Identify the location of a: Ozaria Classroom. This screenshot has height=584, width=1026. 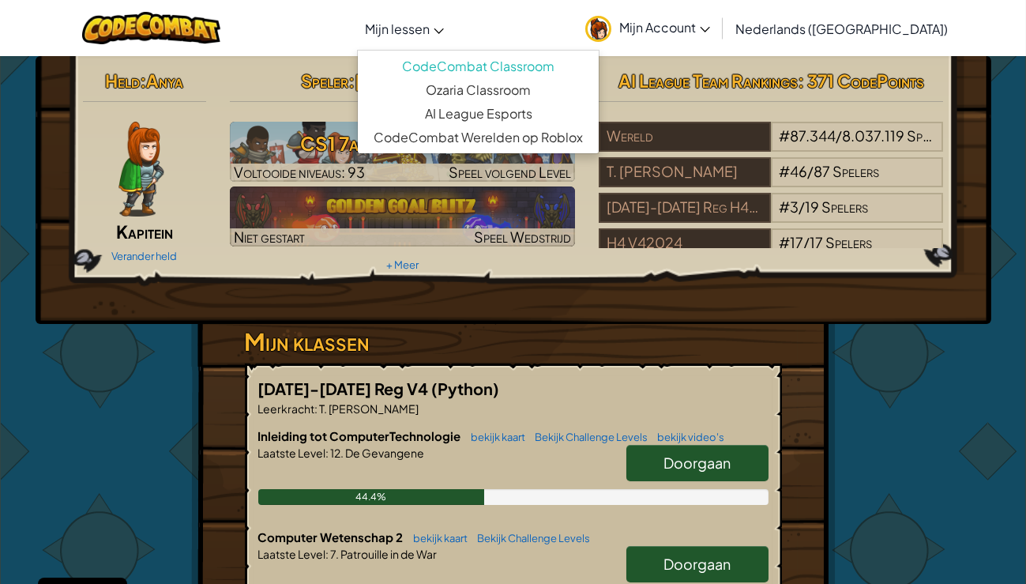
(478, 90).